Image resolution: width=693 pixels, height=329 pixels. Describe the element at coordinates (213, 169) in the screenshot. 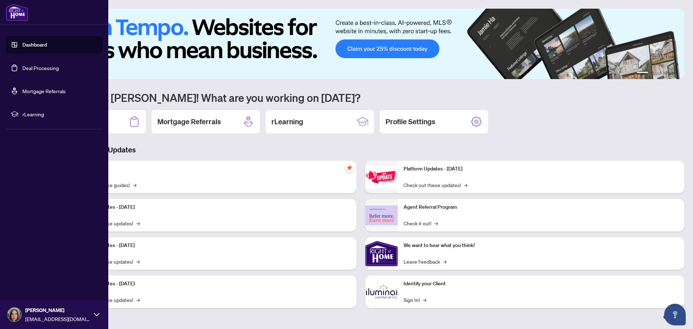

I see `p: Self-Help` at that location.